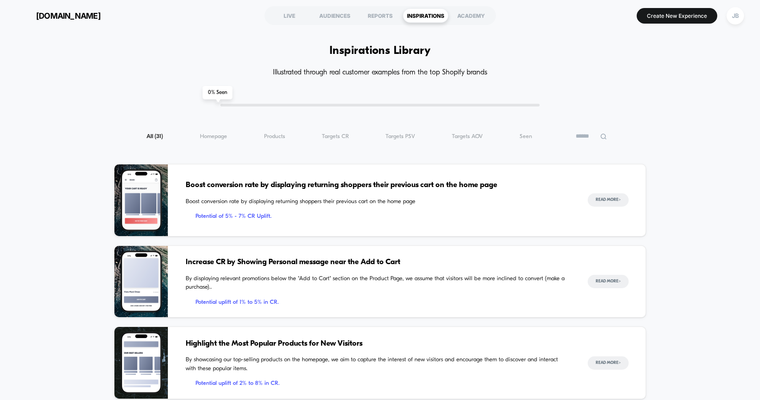 The width and height of the screenshot is (760, 400). I want to click on span: All, so click(155, 136).